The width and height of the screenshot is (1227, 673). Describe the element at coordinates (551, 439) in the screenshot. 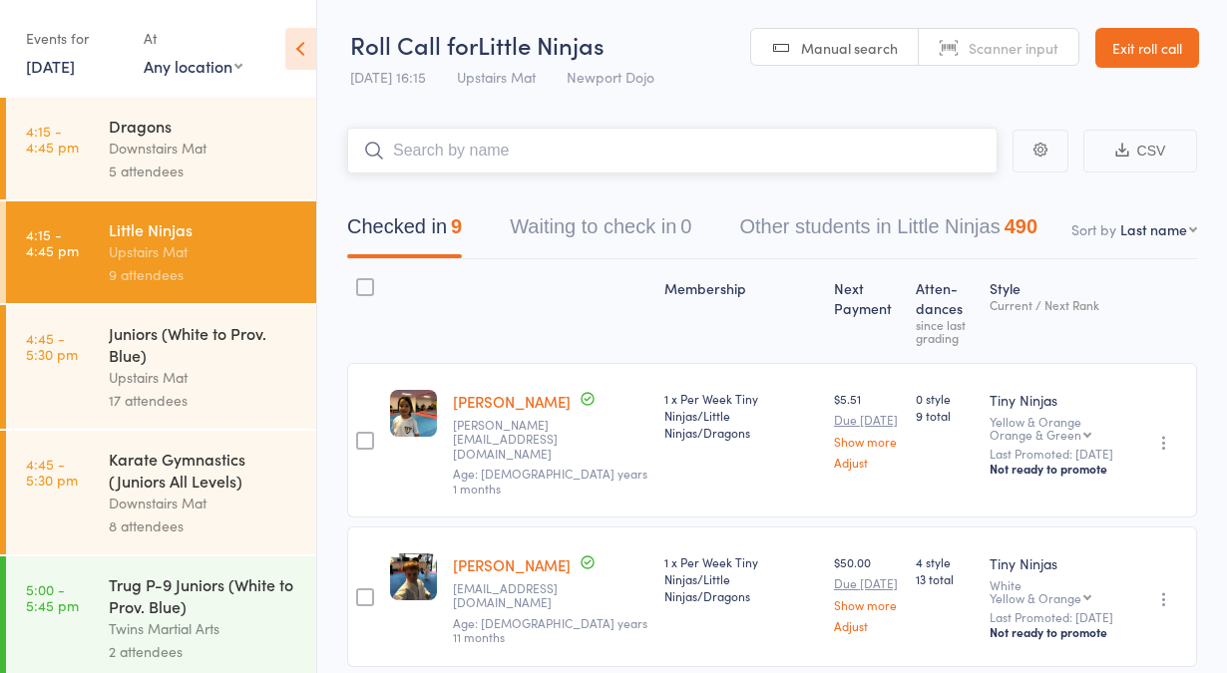

I see `small: tina@grownflorists.com.au` at that location.